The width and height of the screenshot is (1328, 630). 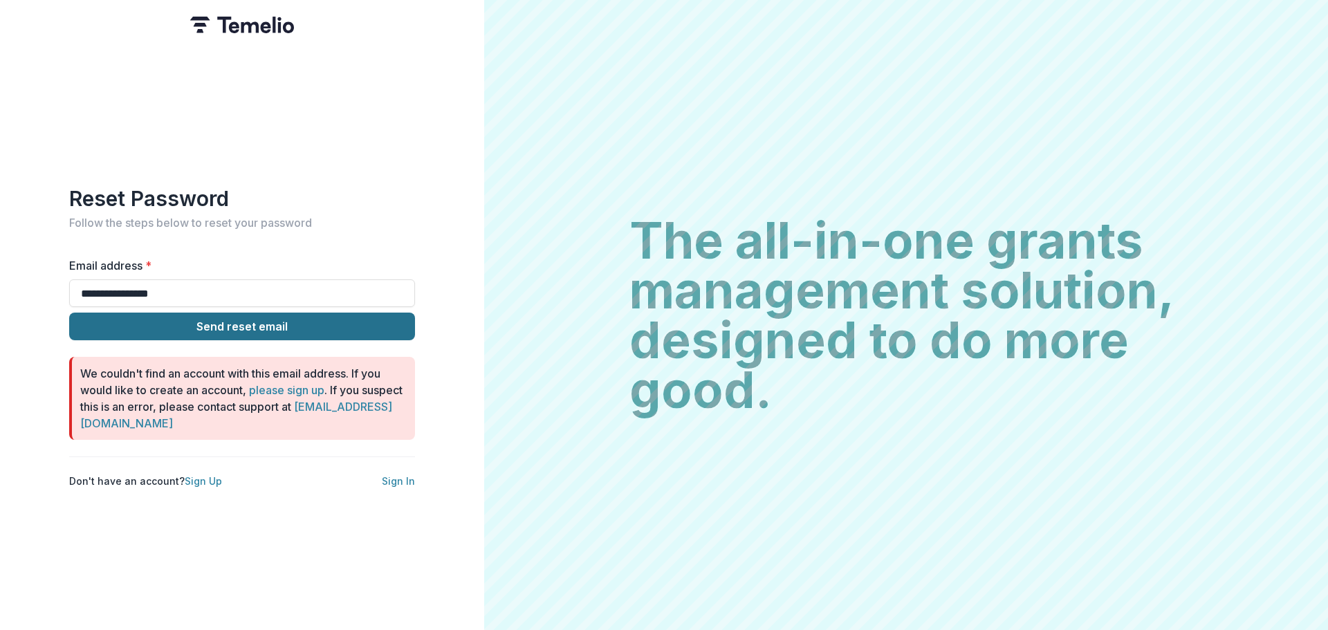 What do you see at coordinates (238, 266) in the screenshot?
I see `label: Email address` at bounding box center [238, 266].